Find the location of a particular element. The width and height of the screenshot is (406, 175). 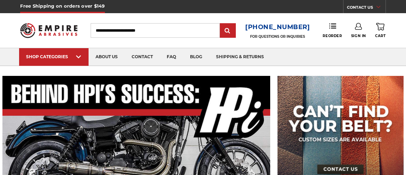

div: SHOP CATEGORIES is located at coordinates (54, 57).